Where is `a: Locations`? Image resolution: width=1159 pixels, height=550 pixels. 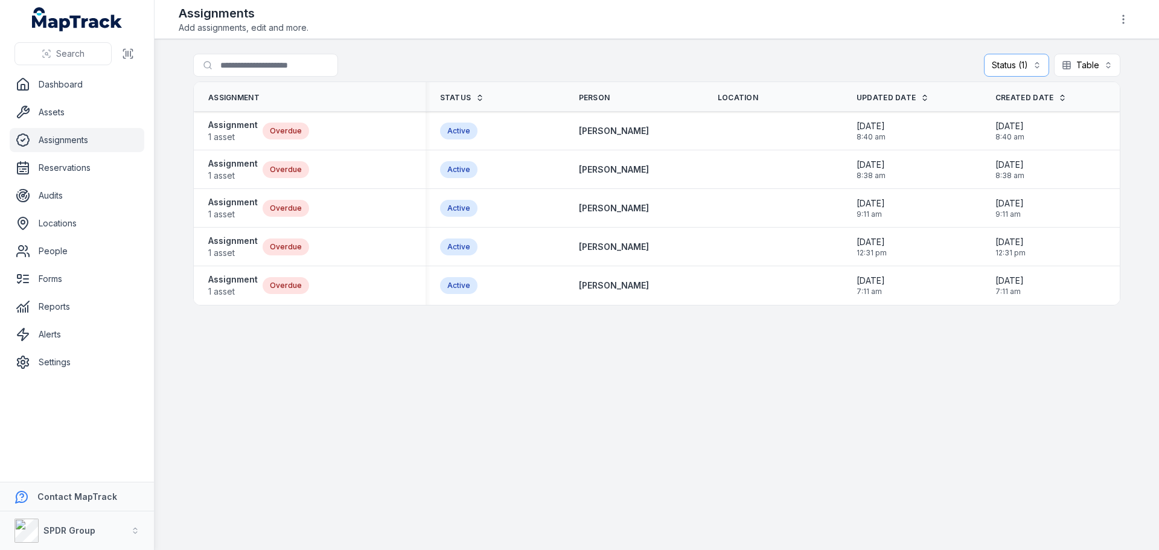 a: Locations is located at coordinates (77, 223).